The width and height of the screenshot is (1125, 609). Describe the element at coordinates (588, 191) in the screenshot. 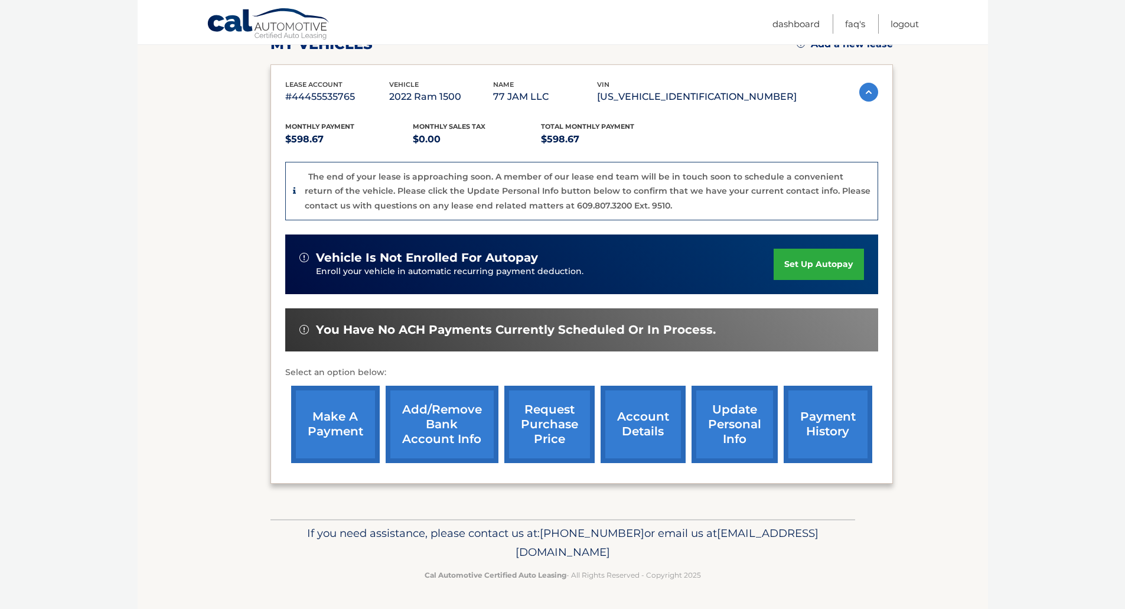

I see `p: The end of your lease is approaching soon. A member of our lease end team will be in touch soon t...` at that location.